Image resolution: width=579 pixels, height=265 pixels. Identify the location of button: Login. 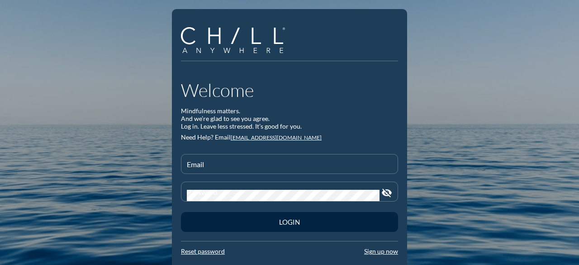
(290, 222).